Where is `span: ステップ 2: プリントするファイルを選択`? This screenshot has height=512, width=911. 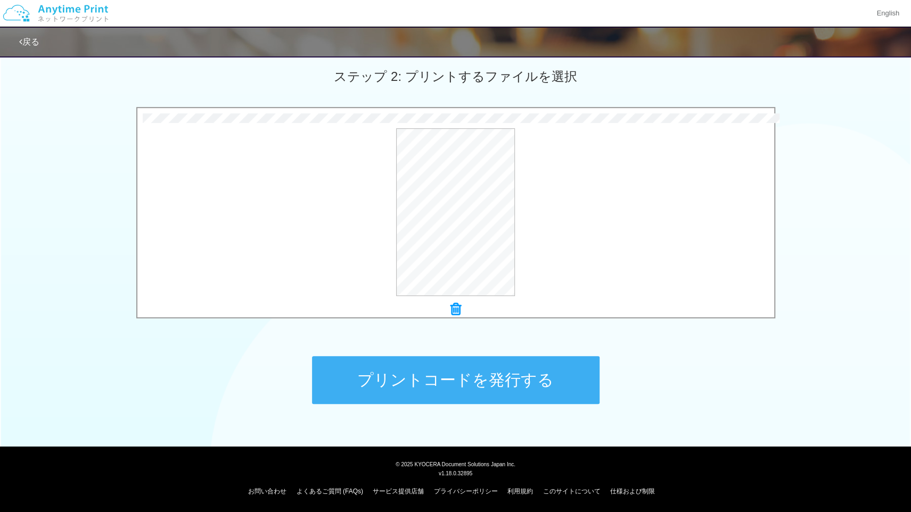 span: ステップ 2: プリントするファイルを選択 is located at coordinates (455, 76).